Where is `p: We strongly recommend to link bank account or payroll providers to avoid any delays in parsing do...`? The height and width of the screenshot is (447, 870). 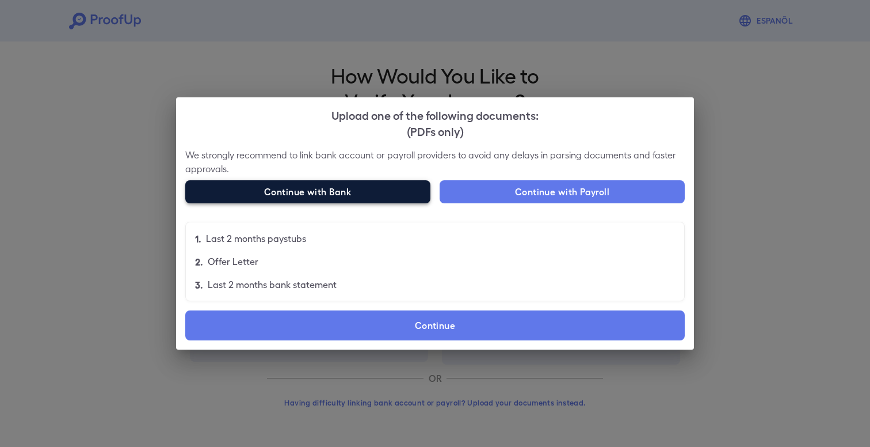 p: We strongly recommend to link bank account or payroll providers to avoid any delays in parsing do... is located at coordinates (435, 162).